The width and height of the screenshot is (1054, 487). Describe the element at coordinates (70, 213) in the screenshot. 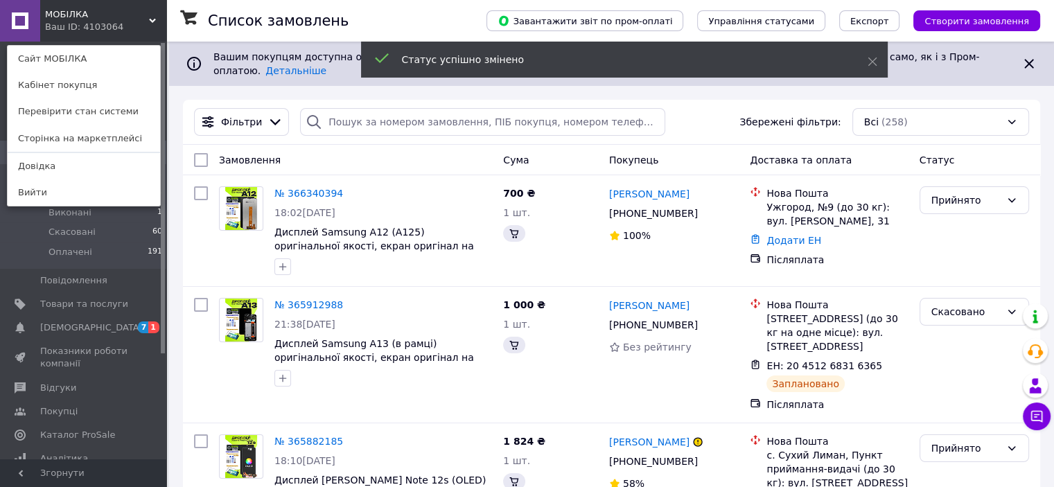

I see `span: Виконані` at that location.